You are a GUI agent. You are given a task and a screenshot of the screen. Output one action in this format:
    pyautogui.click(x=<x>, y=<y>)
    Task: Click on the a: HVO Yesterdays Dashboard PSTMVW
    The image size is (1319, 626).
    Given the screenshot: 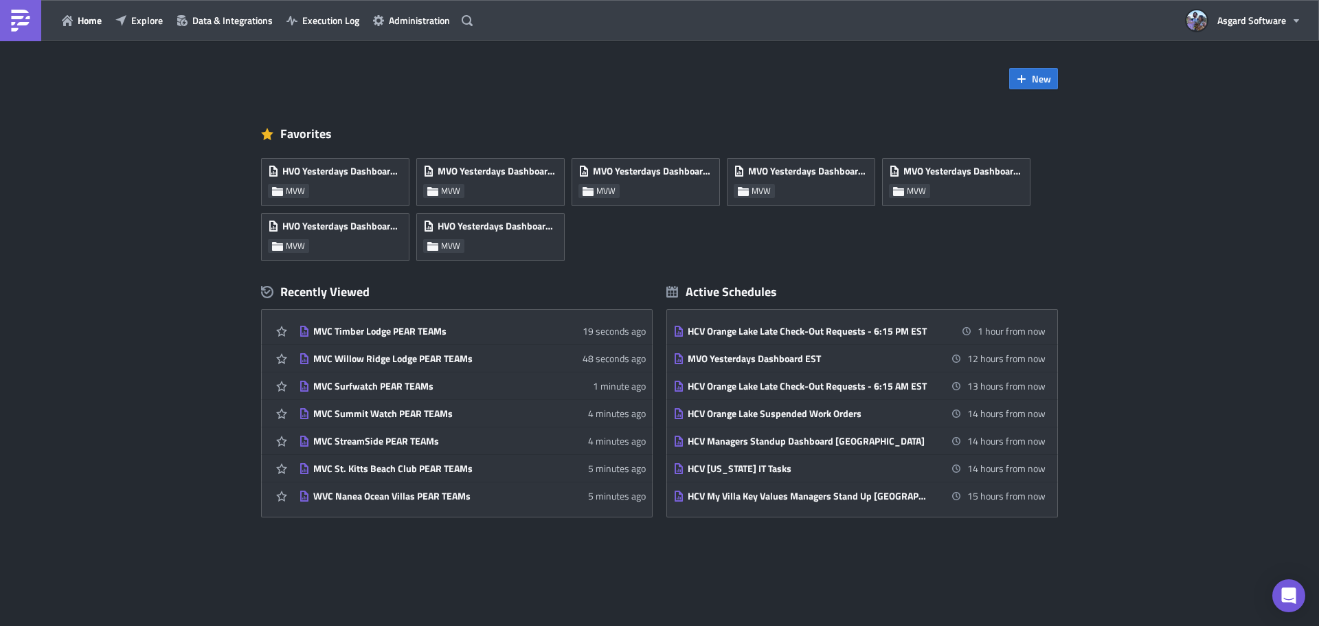 What is the action you would take?
    pyautogui.click(x=339, y=234)
    